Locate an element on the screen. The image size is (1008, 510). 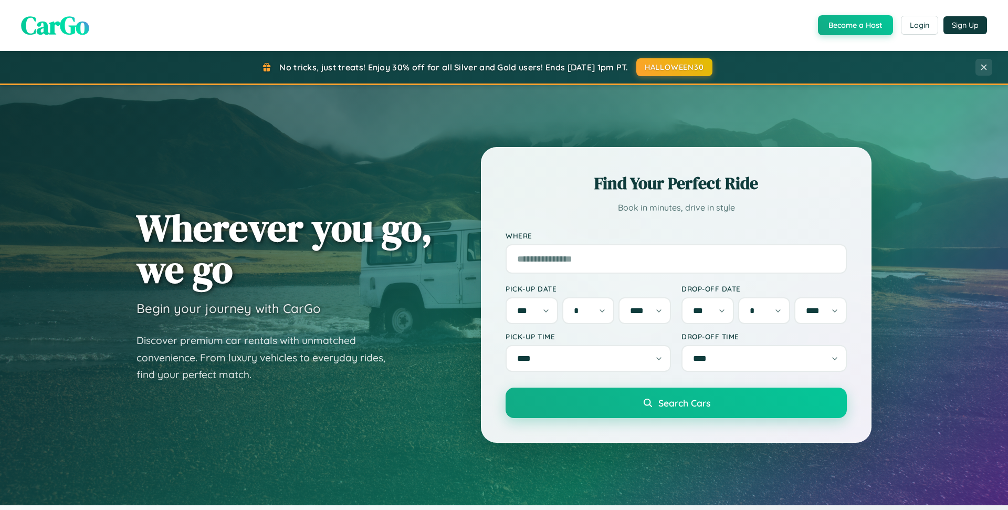
button: HALLOWEEN30 is located at coordinates (674, 67).